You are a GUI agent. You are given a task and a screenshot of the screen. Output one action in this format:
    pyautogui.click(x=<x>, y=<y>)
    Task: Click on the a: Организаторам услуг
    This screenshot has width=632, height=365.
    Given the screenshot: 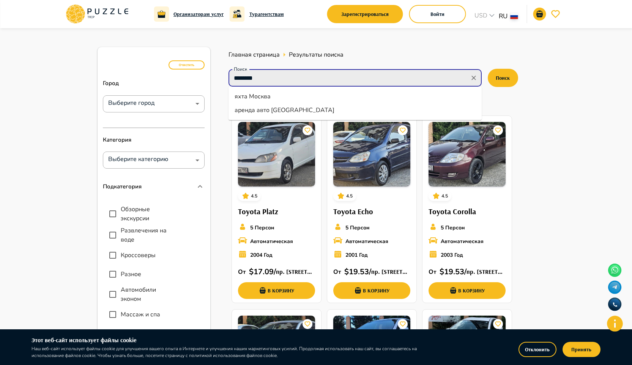 What is the action you would take?
    pyautogui.click(x=199, y=14)
    